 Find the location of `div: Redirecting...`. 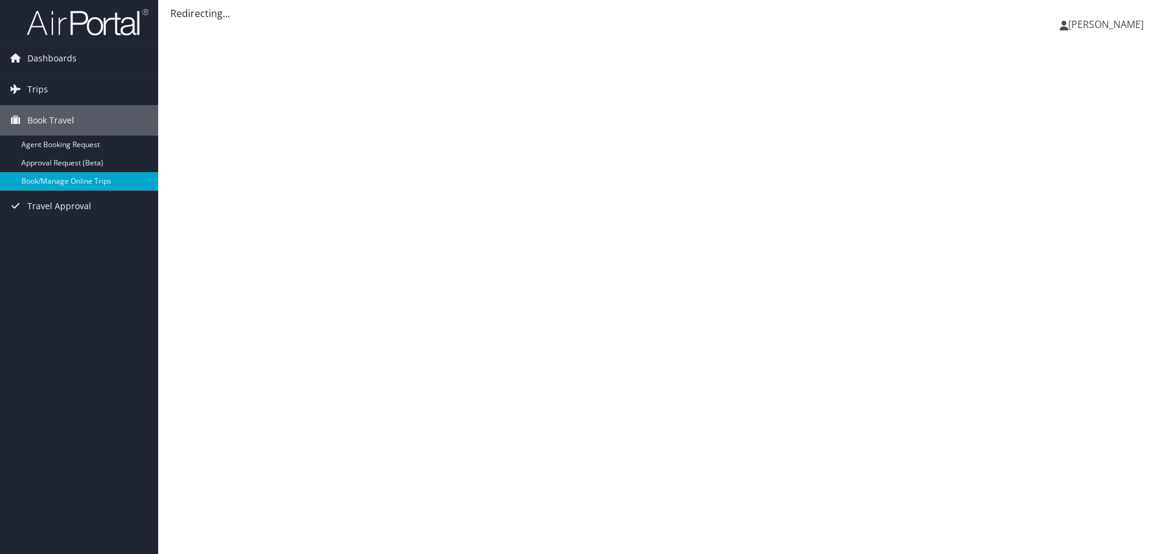

div: Redirecting... is located at coordinates (663, 13).